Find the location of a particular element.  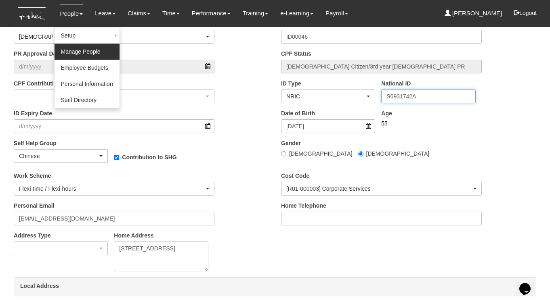

div: Flexi-time / Flexi-hours is located at coordinates (111, 189).